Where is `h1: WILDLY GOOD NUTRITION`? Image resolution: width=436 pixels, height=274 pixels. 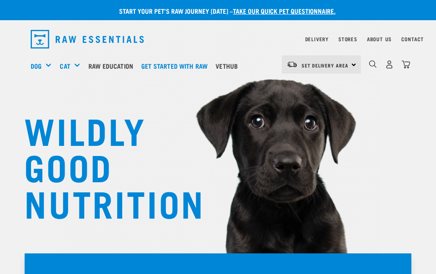 h1: WILDLY GOOD NUTRITION is located at coordinates (105, 165).